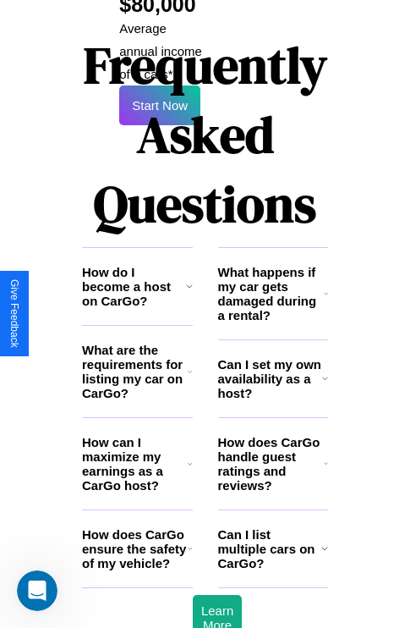 This screenshot has height=628, width=410. What do you see at coordinates (160, 105) in the screenshot?
I see `button: Start Now` at bounding box center [160, 105].